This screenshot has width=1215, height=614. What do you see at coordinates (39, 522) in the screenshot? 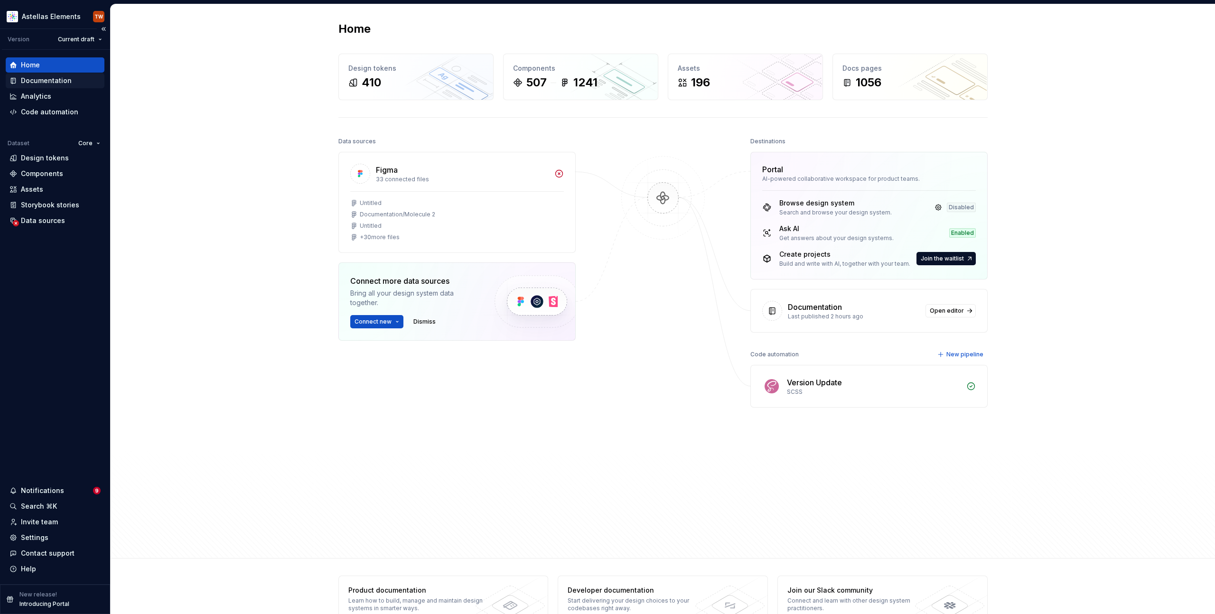
I see `div: Invite team` at bounding box center [39, 522].